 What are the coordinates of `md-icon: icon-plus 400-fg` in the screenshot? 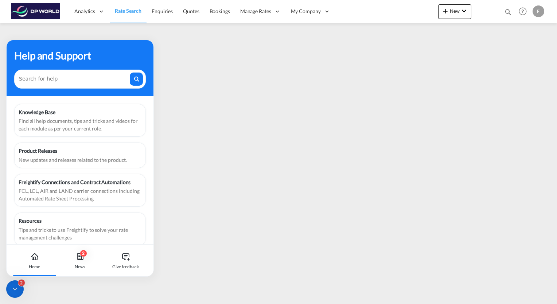 It's located at (445, 11).